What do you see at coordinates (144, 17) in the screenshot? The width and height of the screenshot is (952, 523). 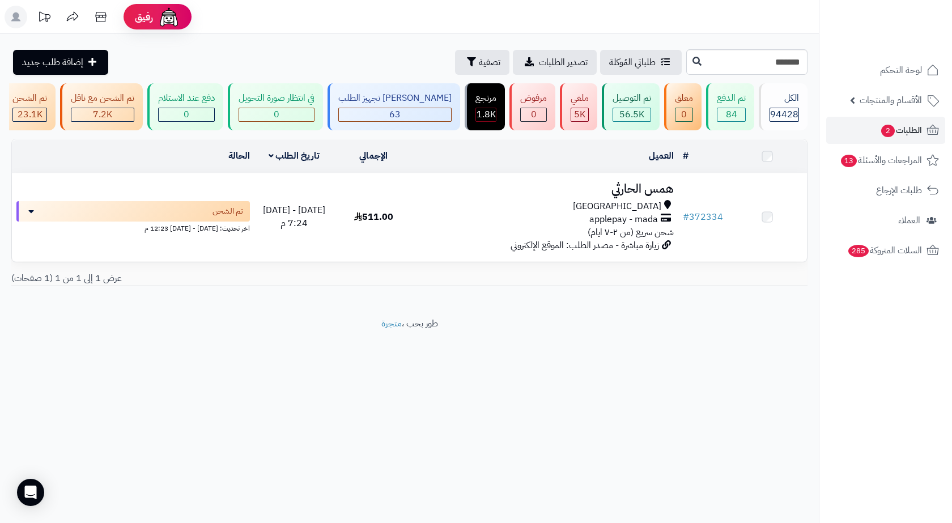 I see `span: رفيق` at bounding box center [144, 17].